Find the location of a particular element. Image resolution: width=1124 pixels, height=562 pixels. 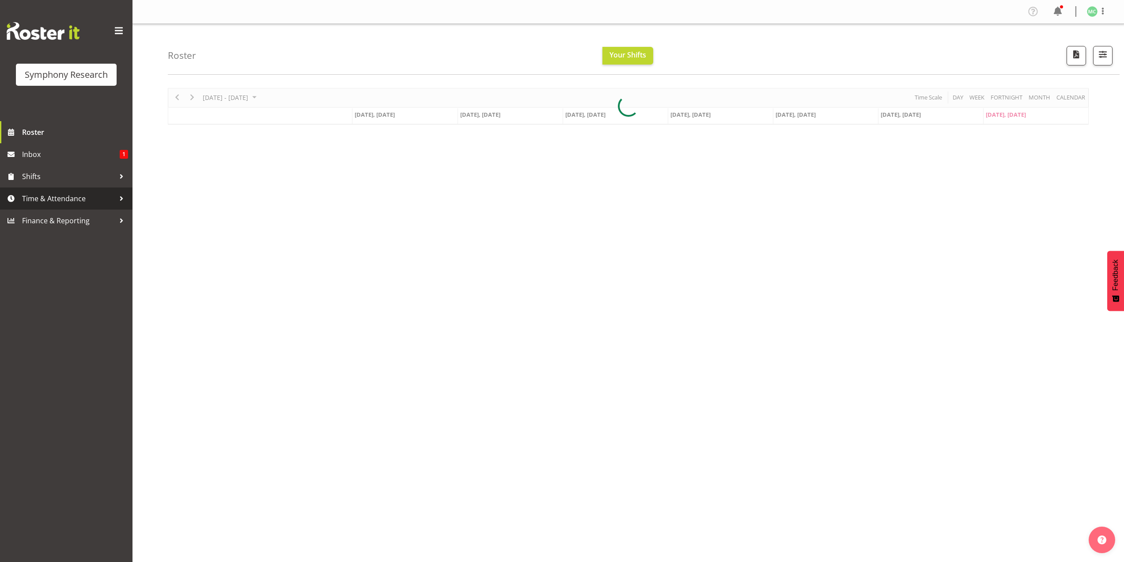

div: Symphony Research is located at coordinates (66, 75).